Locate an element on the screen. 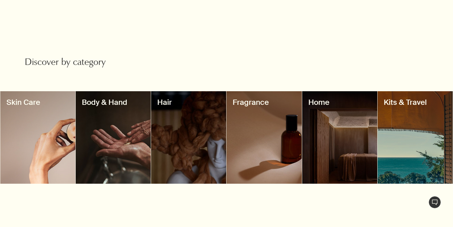 The width and height of the screenshot is (453, 227). a: decorativeFragrance is located at coordinates (264, 137).